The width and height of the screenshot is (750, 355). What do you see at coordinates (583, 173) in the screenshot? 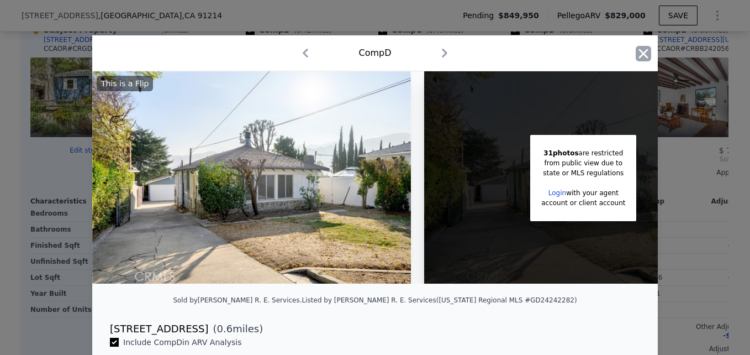
I see `div: state or MLS regulations` at bounding box center [583, 173].